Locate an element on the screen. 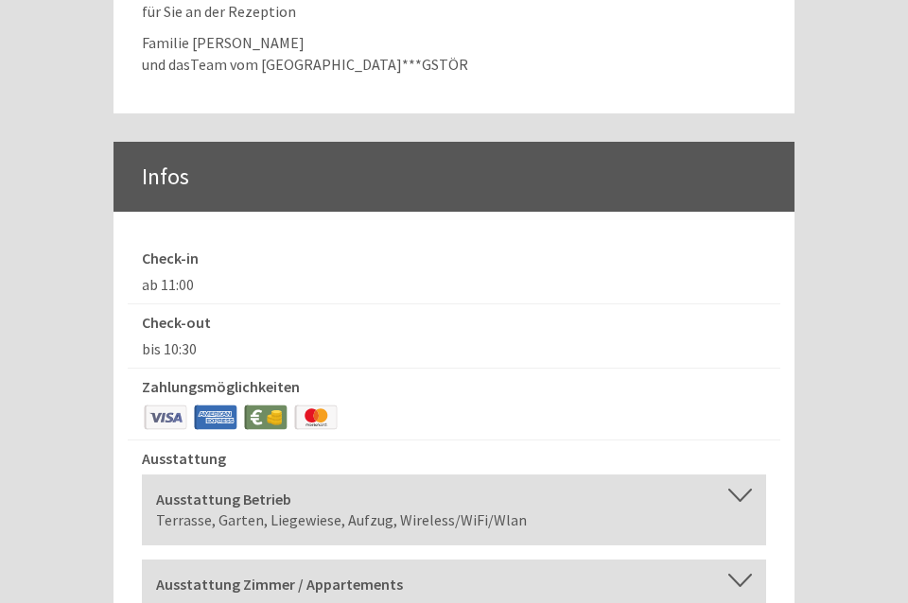 The height and width of the screenshot is (603, 908). div: Freitag is located at coordinates (312, 30).